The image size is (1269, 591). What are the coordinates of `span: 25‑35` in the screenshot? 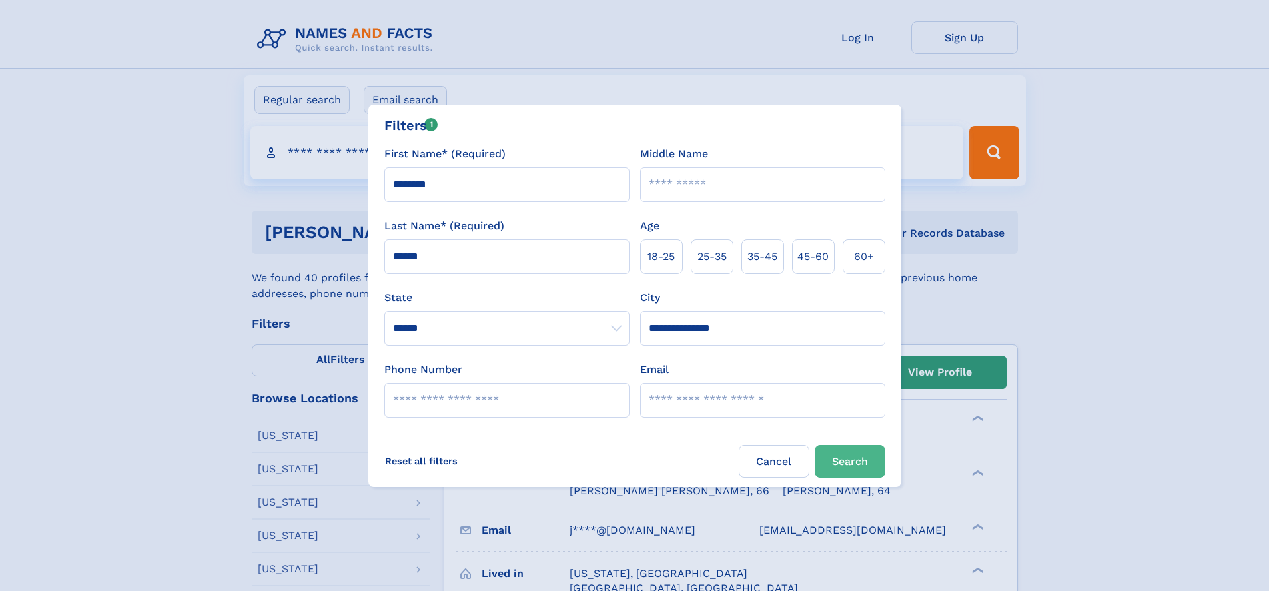 It's located at (712, 256).